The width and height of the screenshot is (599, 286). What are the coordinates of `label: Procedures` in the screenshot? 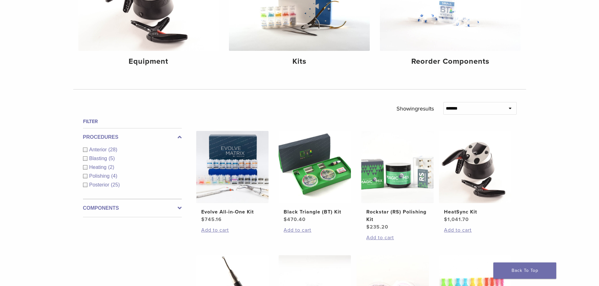 It's located at (132, 137).